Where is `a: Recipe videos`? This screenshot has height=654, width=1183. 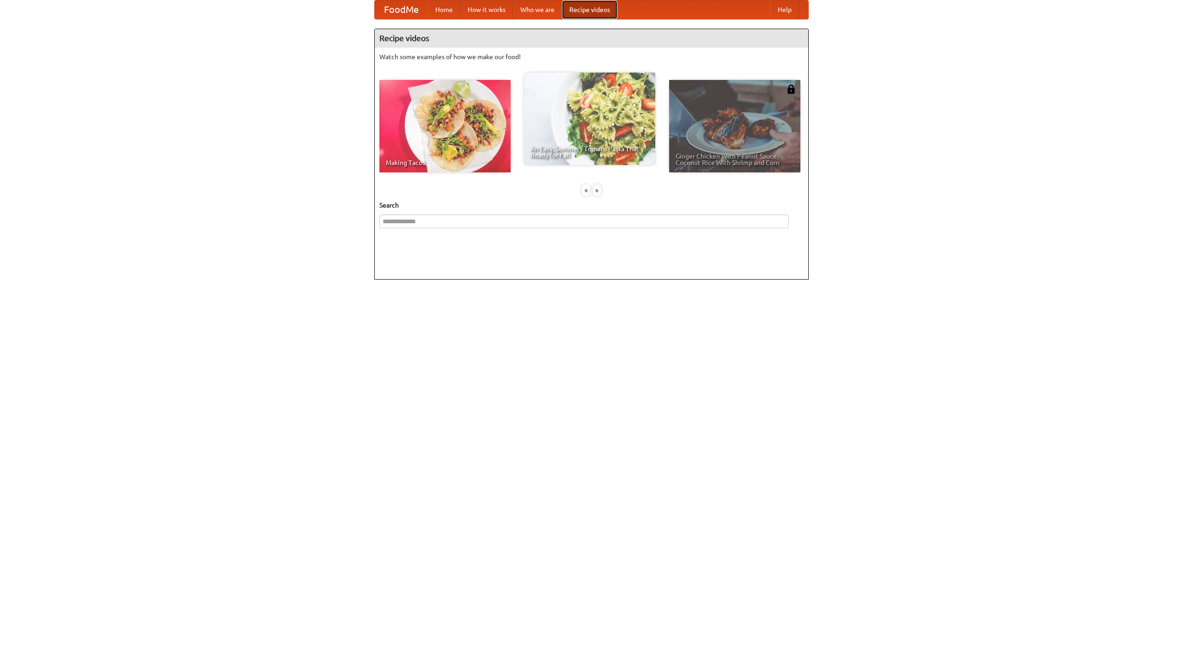 a: Recipe videos is located at coordinates (590, 10).